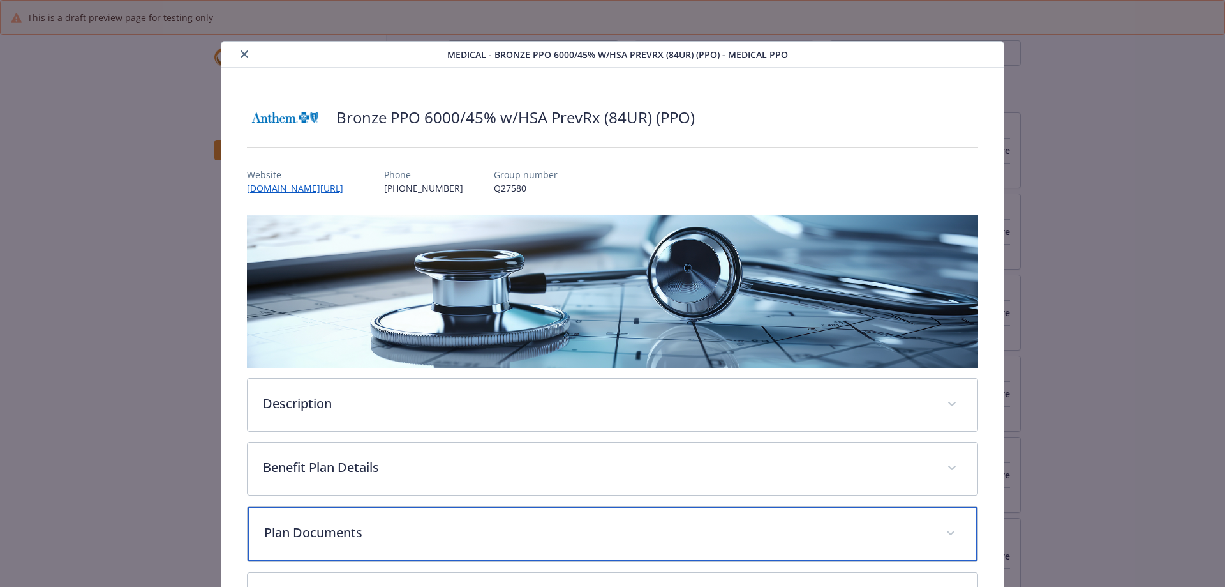 This screenshot has width=1225, height=587. What do you see at coordinates (613, 534) in the screenshot?
I see `div: Plan Documents` at bounding box center [613, 534].